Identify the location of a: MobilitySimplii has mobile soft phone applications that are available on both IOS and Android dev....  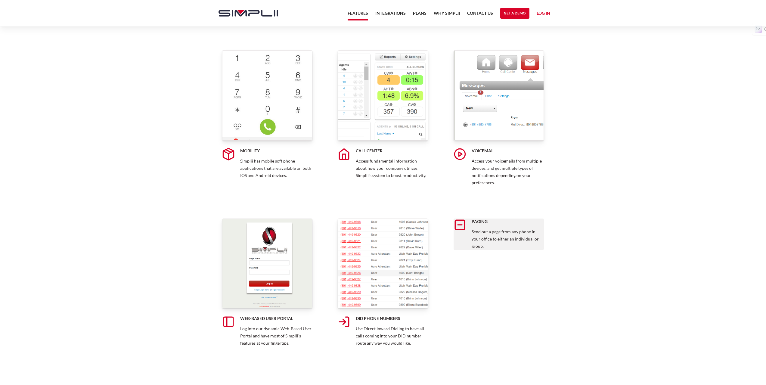
(267, 122).